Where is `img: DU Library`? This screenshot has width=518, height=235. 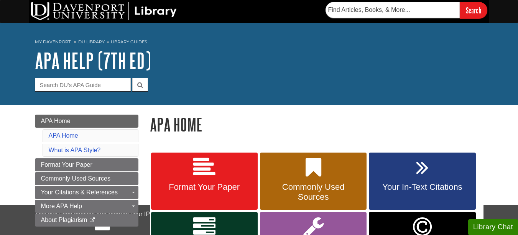
img: DU Library is located at coordinates (104, 11).